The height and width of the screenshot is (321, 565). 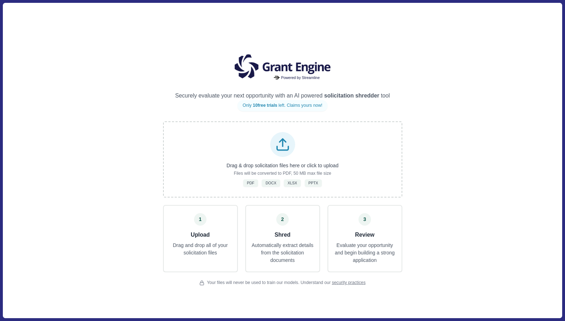 What do you see at coordinates (282, 165) in the screenshot?
I see `p: Drag & drop solicitation files here or click to upload` at bounding box center [282, 165].